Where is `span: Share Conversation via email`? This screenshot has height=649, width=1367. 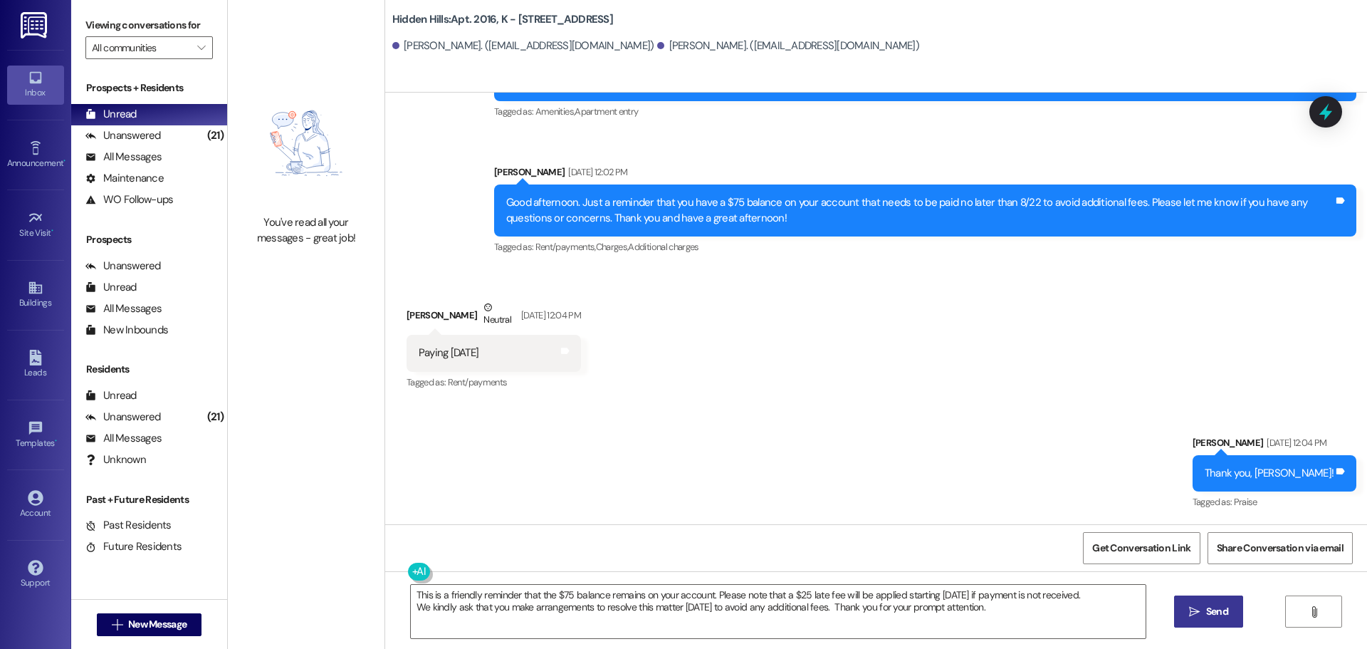 span: Share Conversation via email is located at coordinates (1280, 548).